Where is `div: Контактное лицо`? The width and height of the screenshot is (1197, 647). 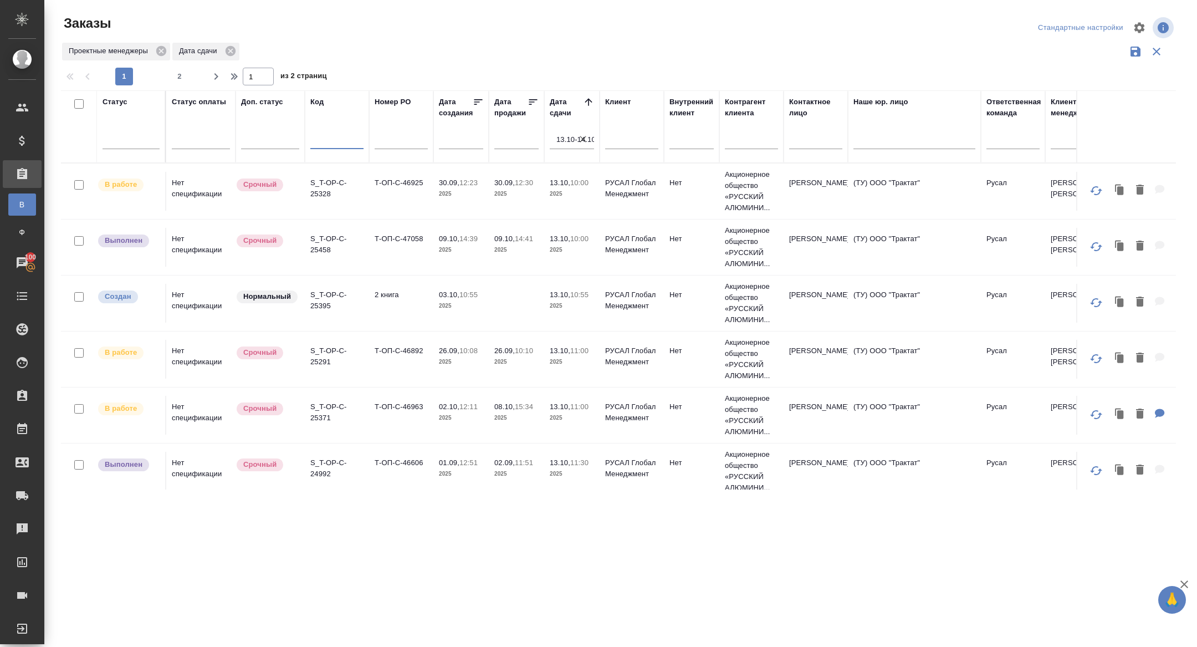
div: Контактное лицо is located at coordinates (816, 107).